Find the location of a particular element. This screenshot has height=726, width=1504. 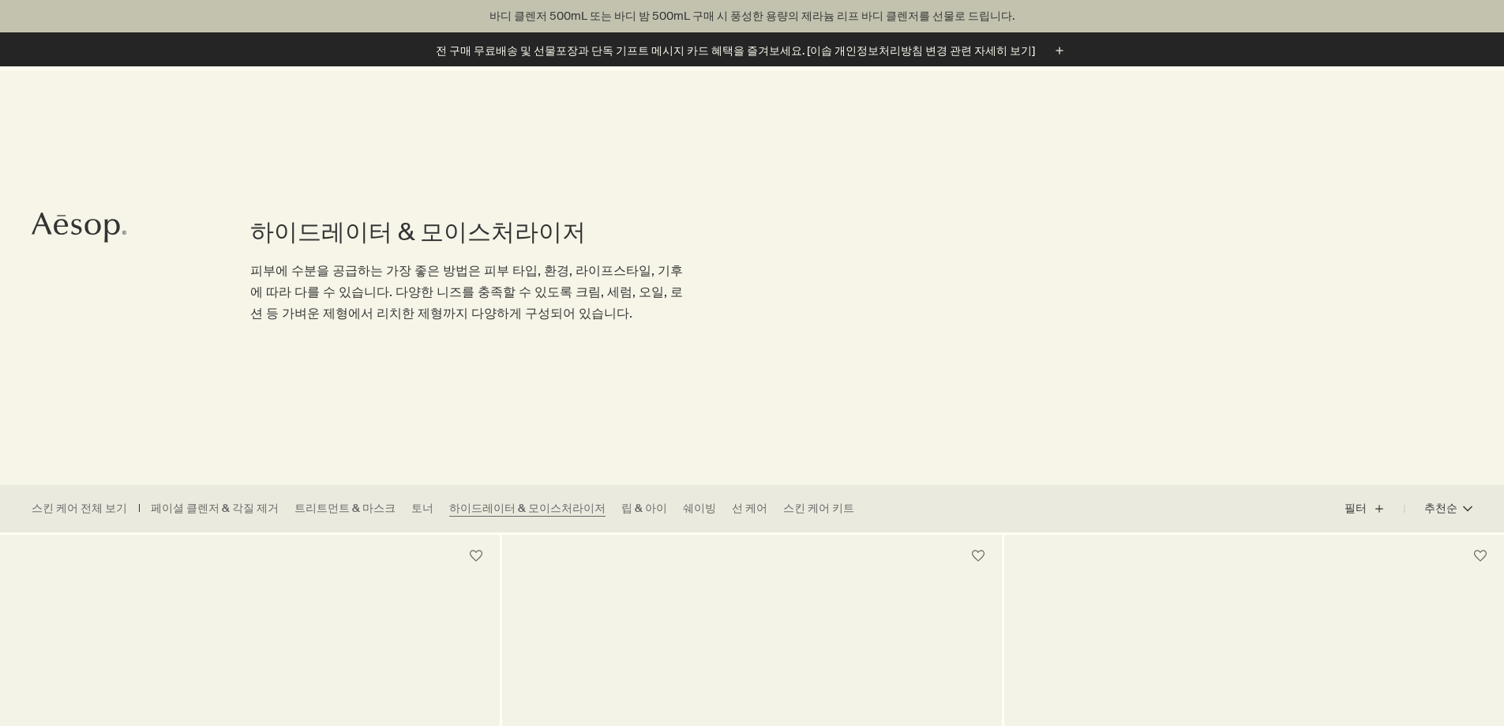

a: Aesop is located at coordinates (79, 229).